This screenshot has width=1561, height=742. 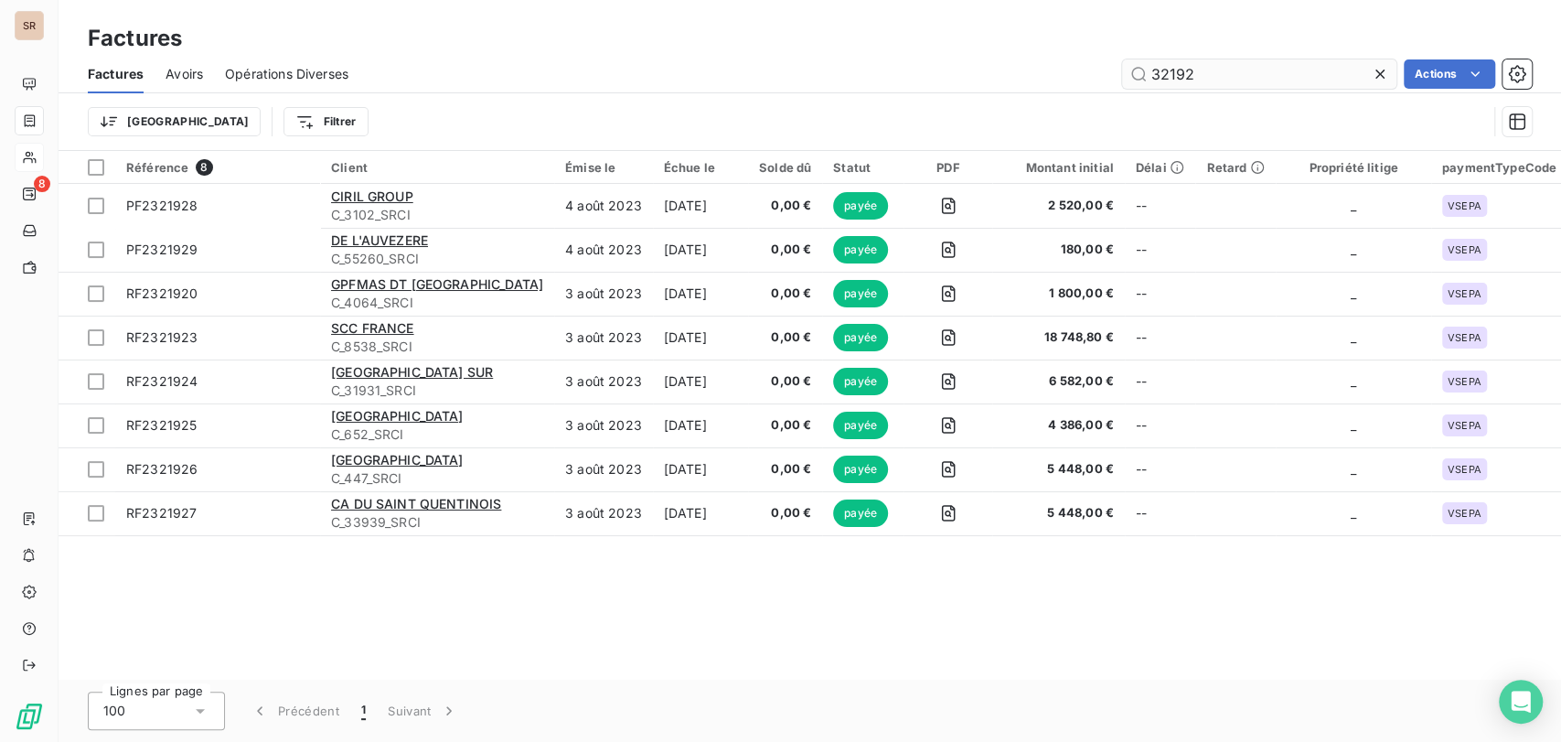 I want to click on span: RF2321927, so click(x=161, y=512).